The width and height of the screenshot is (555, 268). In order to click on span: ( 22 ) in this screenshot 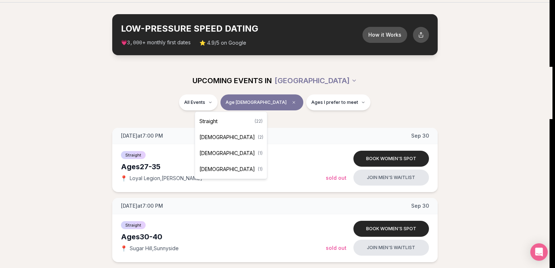, I will do `click(259, 121)`.